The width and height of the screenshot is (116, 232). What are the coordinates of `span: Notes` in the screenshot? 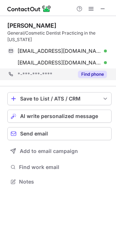 It's located at (63, 182).